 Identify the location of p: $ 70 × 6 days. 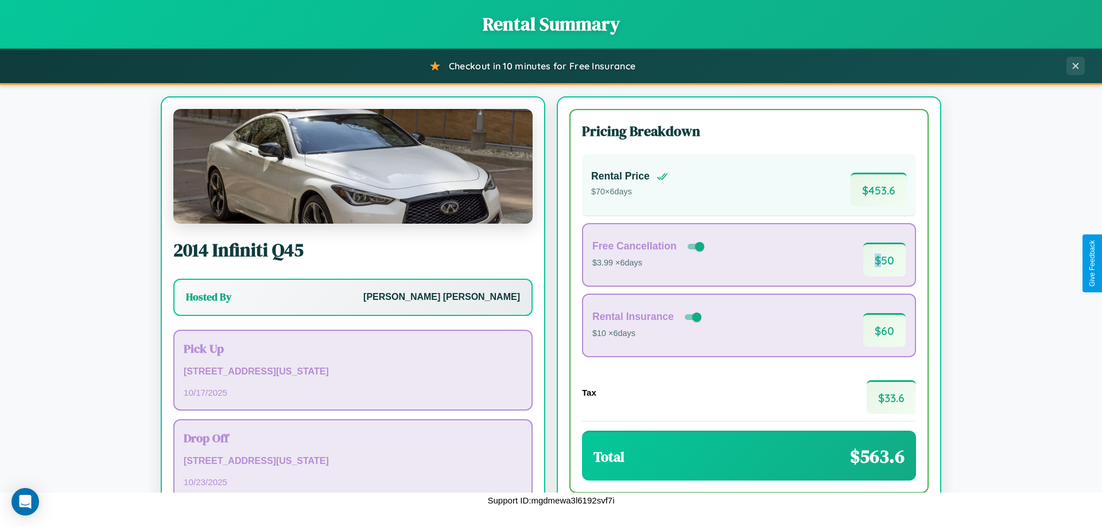
(630, 192).